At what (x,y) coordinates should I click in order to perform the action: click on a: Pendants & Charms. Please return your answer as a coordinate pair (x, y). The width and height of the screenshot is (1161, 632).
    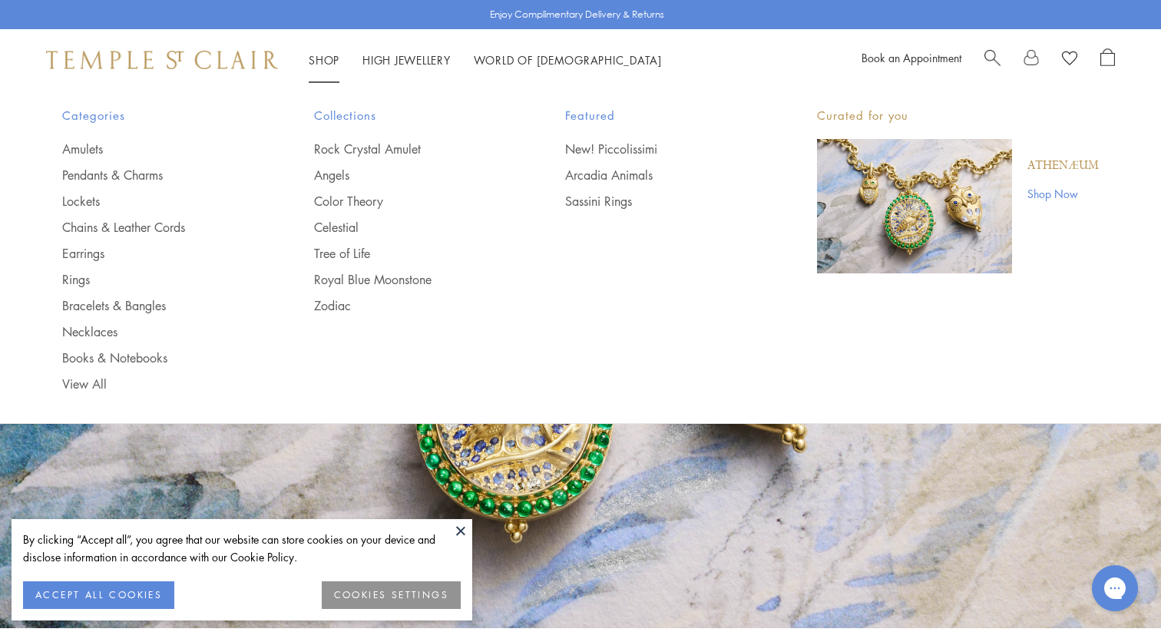
    Looking at the image, I should click on (157, 175).